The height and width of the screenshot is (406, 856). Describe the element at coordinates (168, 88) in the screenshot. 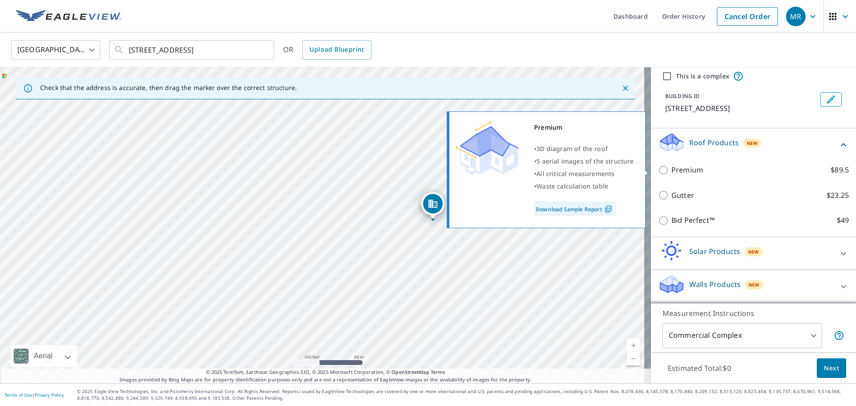

I see `p: Check that the address is accurate, then drag the marker over the correct structure.` at that location.